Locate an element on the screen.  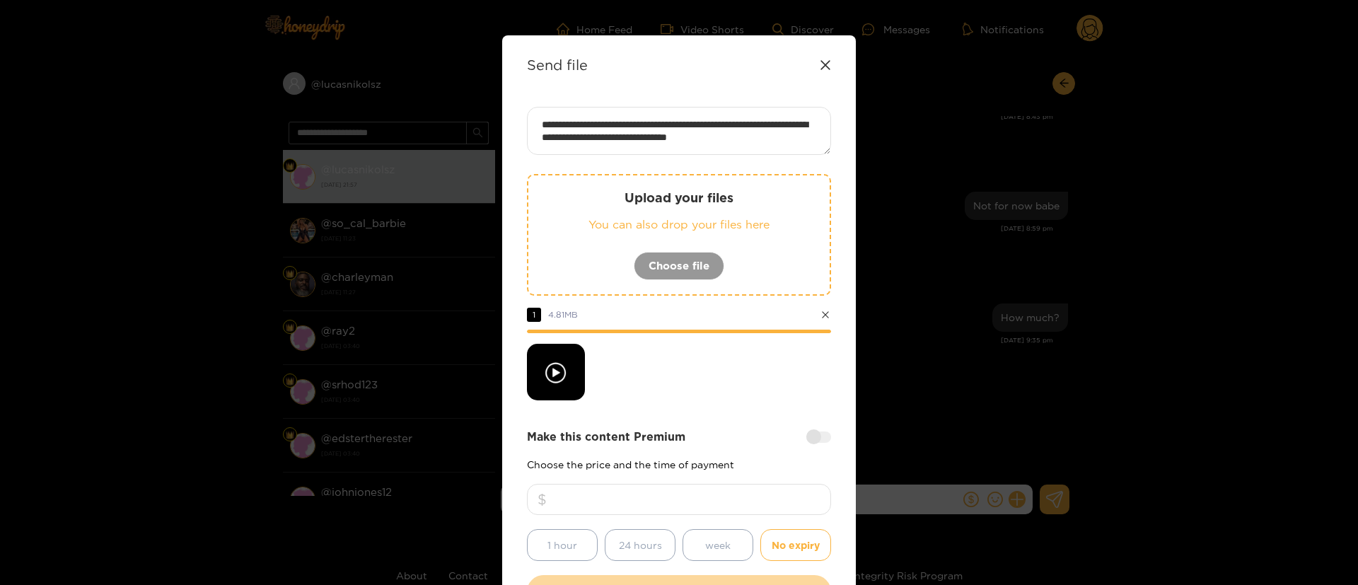
button: week is located at coordinates (718, 545).